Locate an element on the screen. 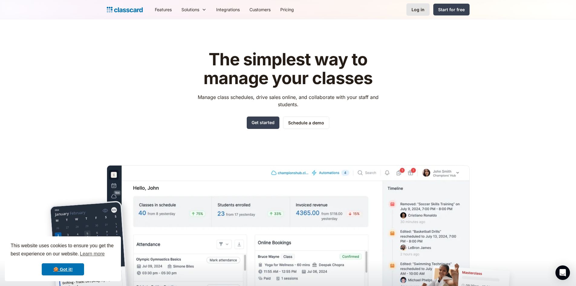 The height and width of the screenshot is (286, 576). a: home is located at coordinates (125, 10).